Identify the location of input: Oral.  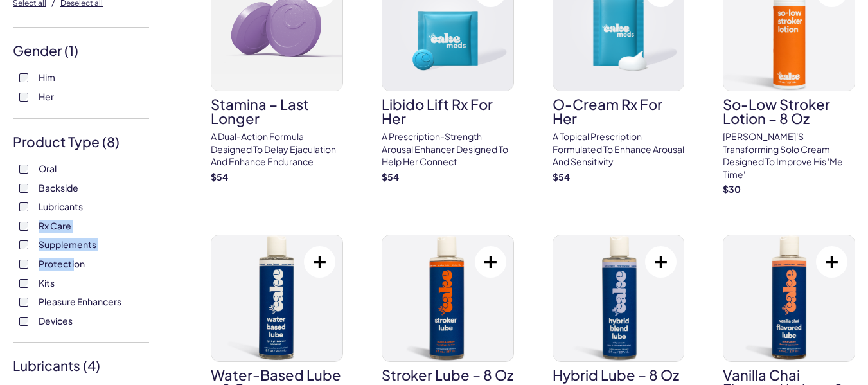
(24, 169).